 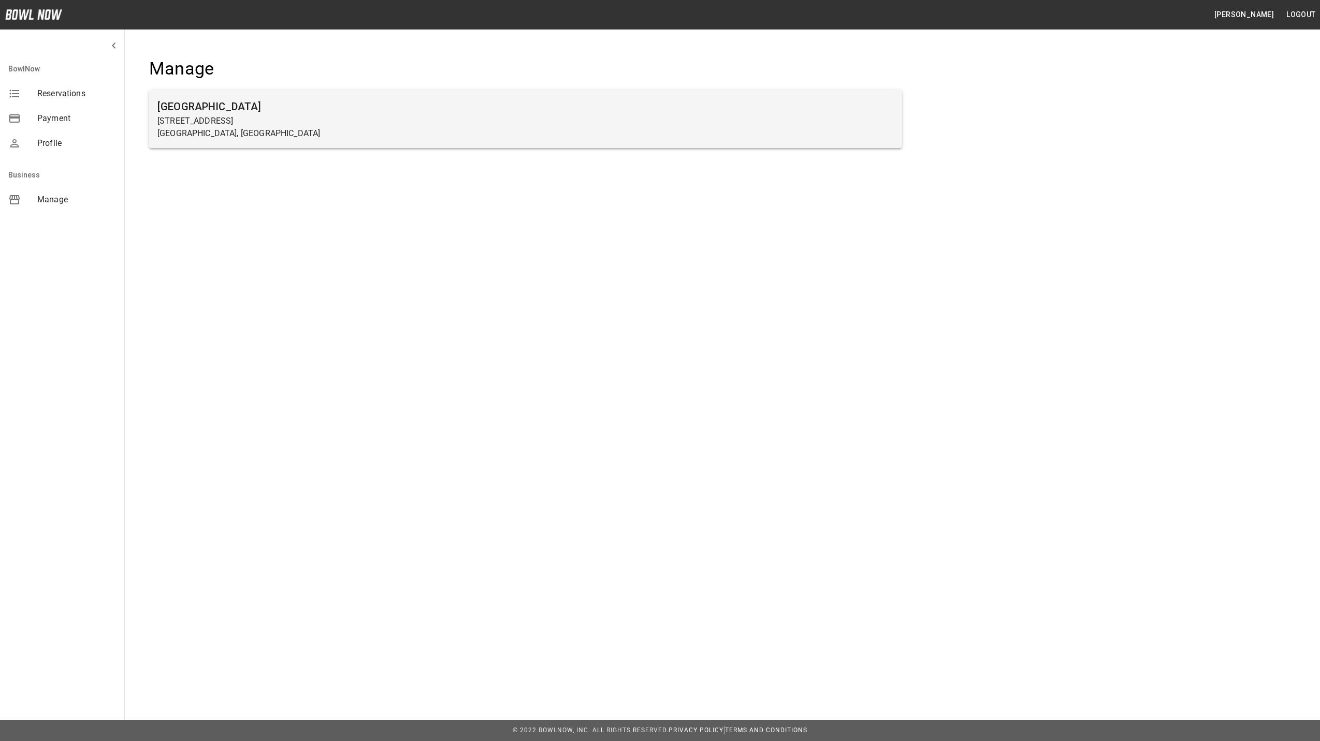 What do you see at coordinates (590, 731) in the screenshot?
I see `span: © 2022 BowlNow, Inc. All Rights Reserved.` at bounding box center [590, 731].